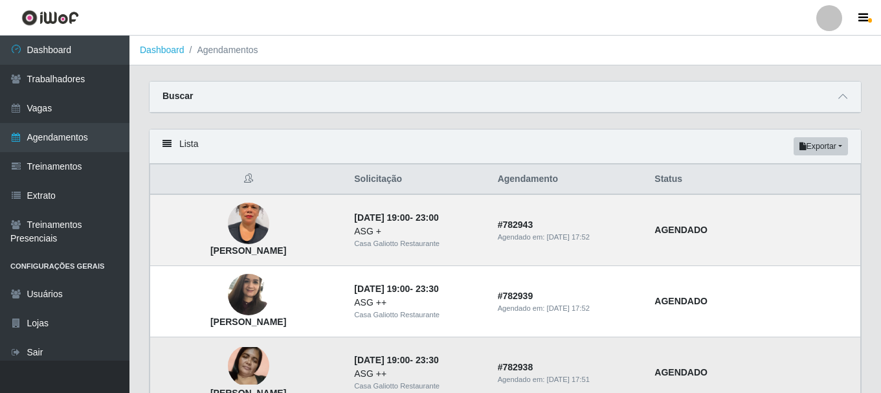 The width and height of the screenshot is (881, 393). Describe the element at coordinates (417, 231) in the screenshot. I see `div: ASG +` at that location.